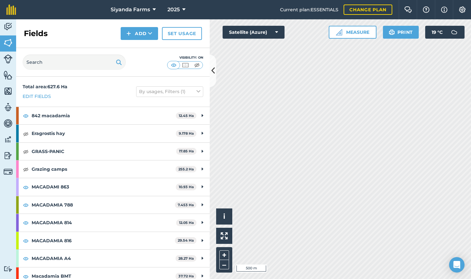  Describe the element at coordinates (104, 116) in the screenshot. I see `strong: 842 macadamia` at that location.